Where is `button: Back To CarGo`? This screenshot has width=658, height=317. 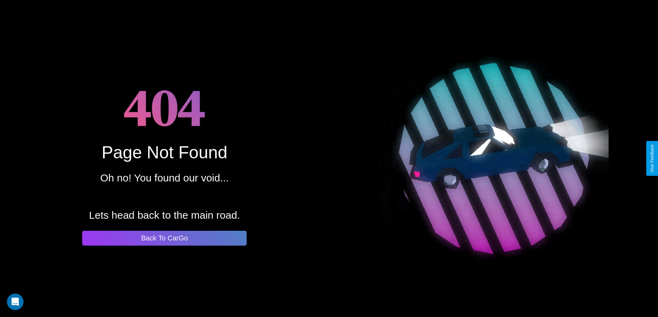 button: Back To CarGo is located at coordinates (164, 238).